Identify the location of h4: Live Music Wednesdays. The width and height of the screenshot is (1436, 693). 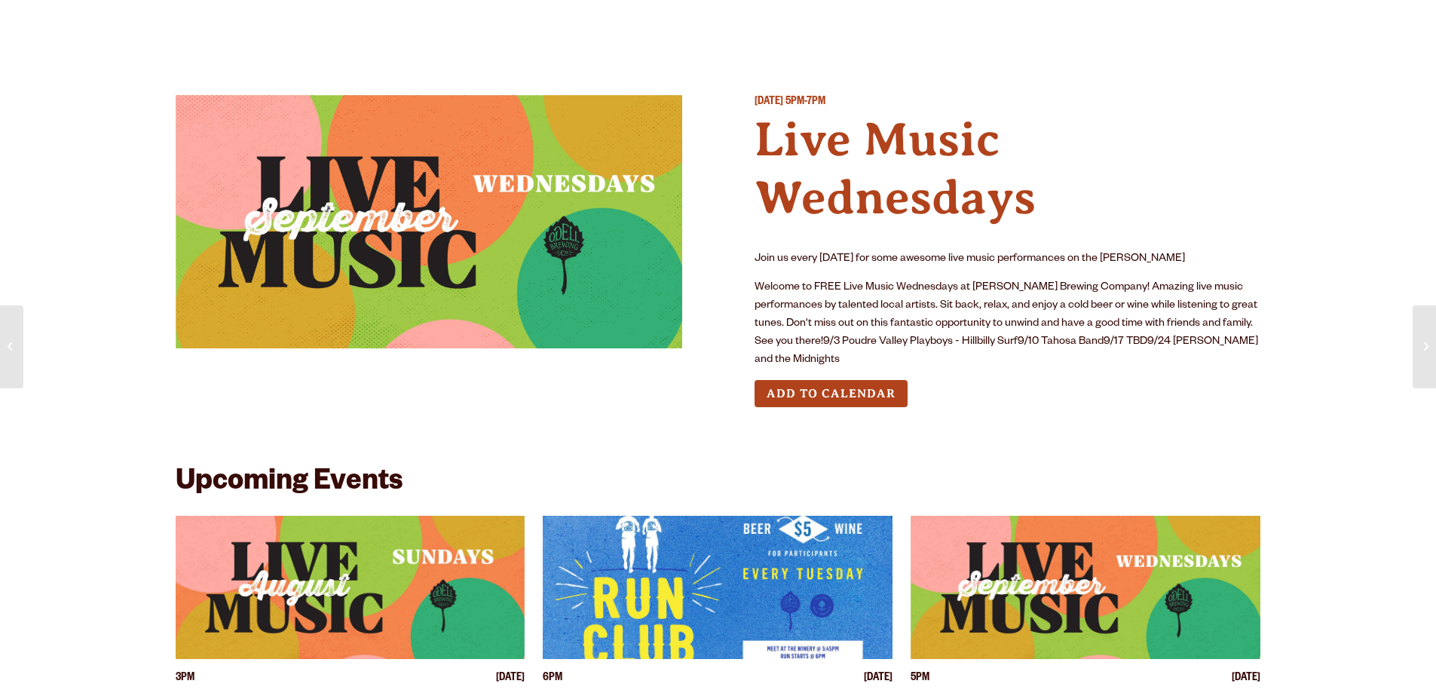
(1008, 169).